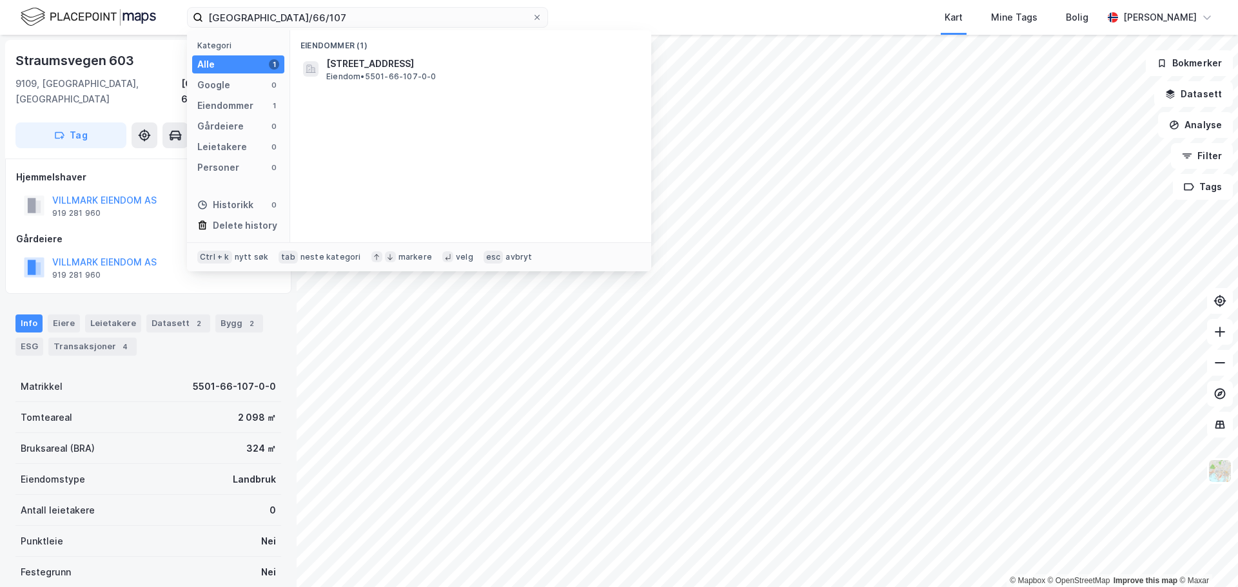 This screenshot has height=587, width=1238. I want to click on div: Bruksareal (BRA), so click(57, 449).